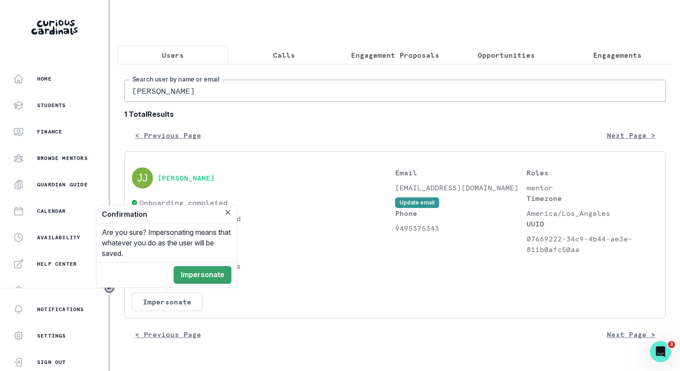 The height and width of the screenshot is (371, 680). What do you see at coordinates (60, 310) in the screenshot?
I see `p: Notifications` at bounding box center [60, 310].